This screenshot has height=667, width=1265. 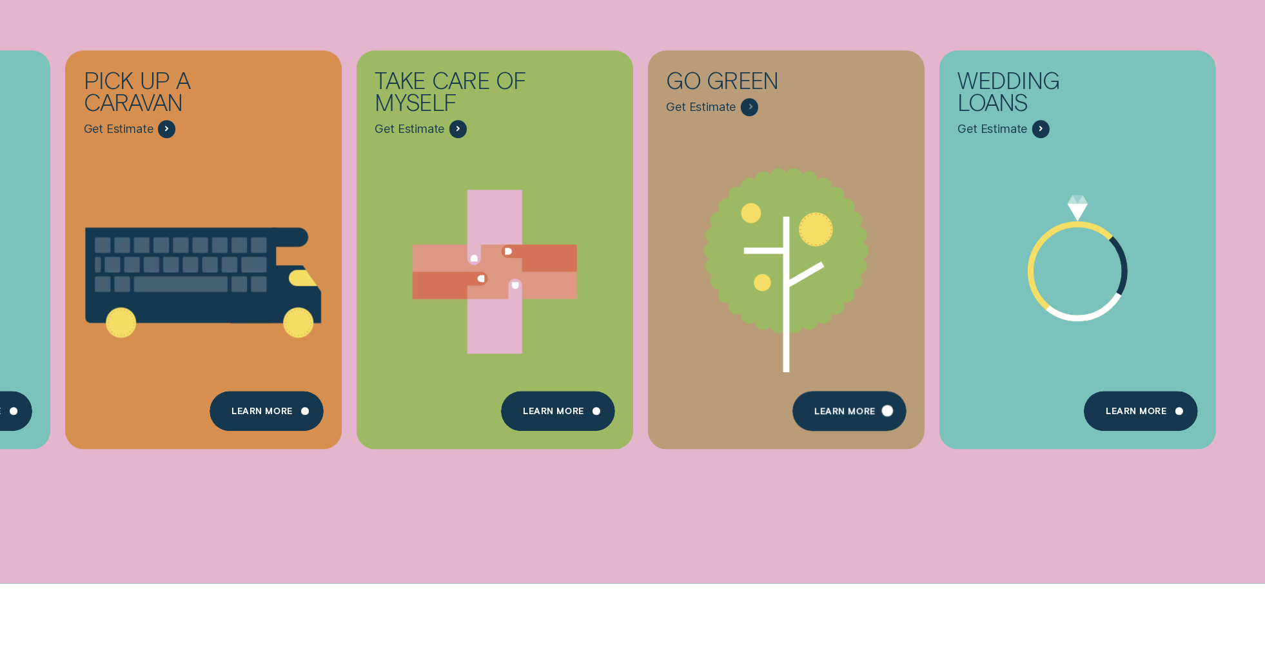 What do you see at coordinates (463, 94) in the screenshot?
I see `div: Take care of myself` at bounding box center [463, 94].